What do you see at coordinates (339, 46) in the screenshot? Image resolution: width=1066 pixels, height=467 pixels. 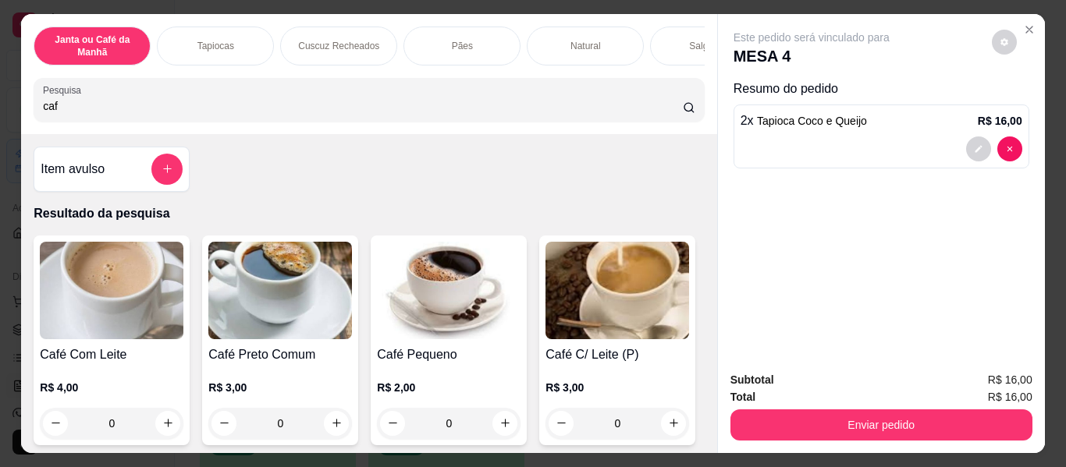 I see `p: Cuscuz Recheados` at bounding box center [339, 46].